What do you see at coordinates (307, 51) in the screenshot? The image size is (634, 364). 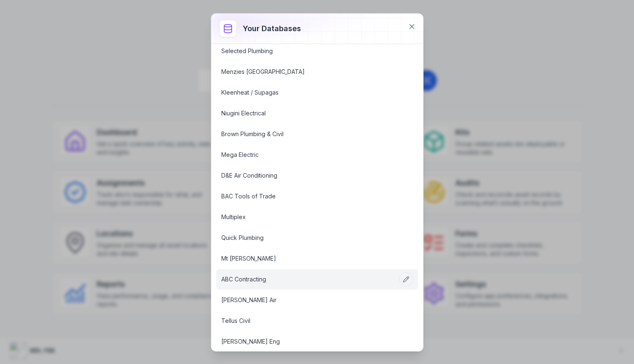 I see `a: Selected Plumbing` at bounding box center [307, 51].